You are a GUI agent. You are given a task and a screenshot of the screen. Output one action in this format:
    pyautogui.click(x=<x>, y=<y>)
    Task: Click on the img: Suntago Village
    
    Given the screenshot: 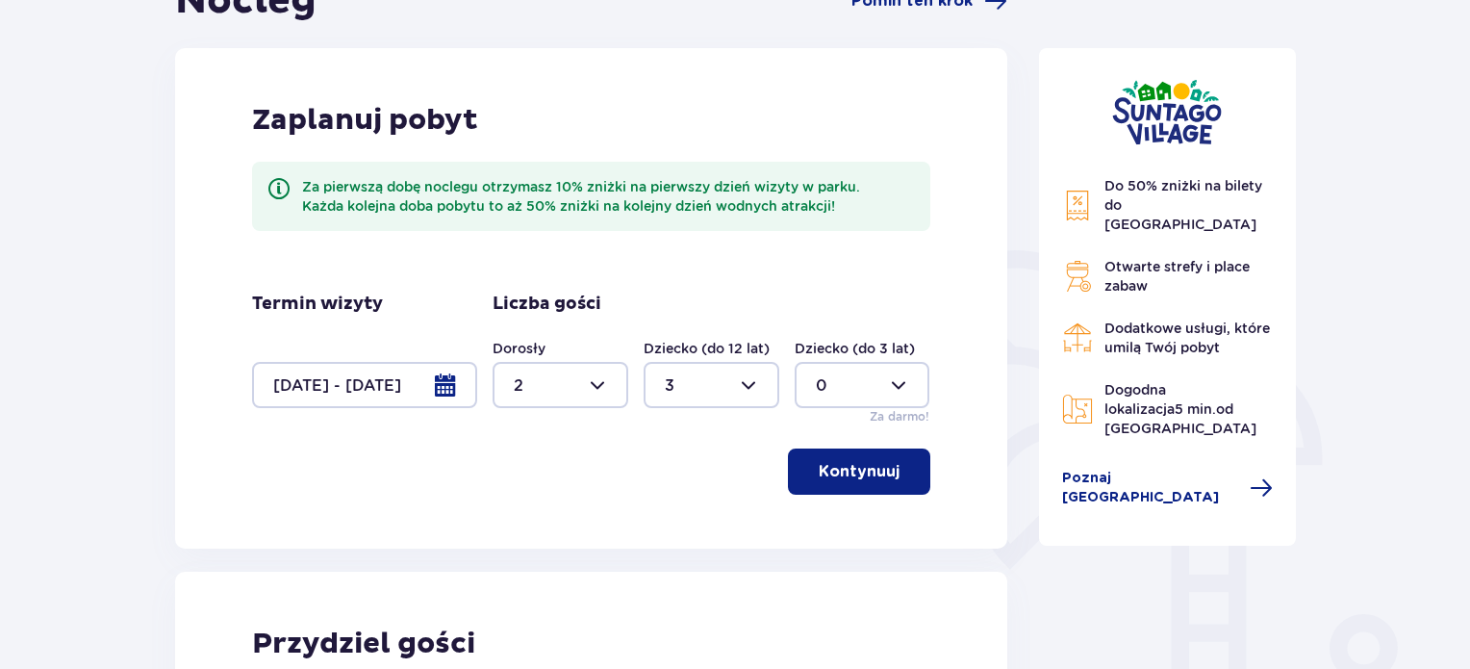 What is the action you would take?
    pyautogui.click(x=1167, y=112)
    